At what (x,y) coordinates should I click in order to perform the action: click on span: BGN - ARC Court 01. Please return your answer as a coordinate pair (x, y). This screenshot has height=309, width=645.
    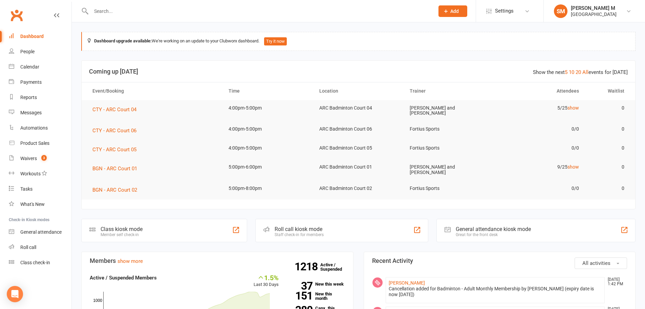
    Looking at the image, I should click on (115, 168).